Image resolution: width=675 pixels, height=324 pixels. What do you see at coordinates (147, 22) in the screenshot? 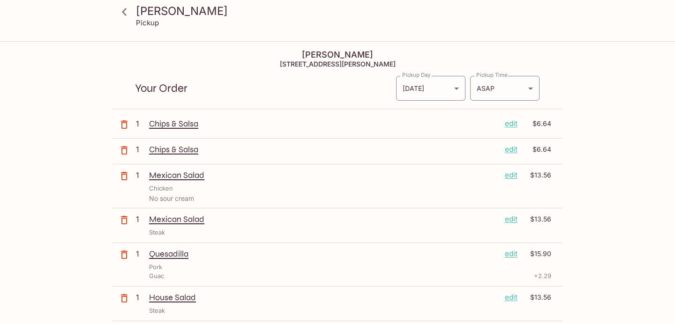
I see `p: Pickup` at bounding box center [147, 22].